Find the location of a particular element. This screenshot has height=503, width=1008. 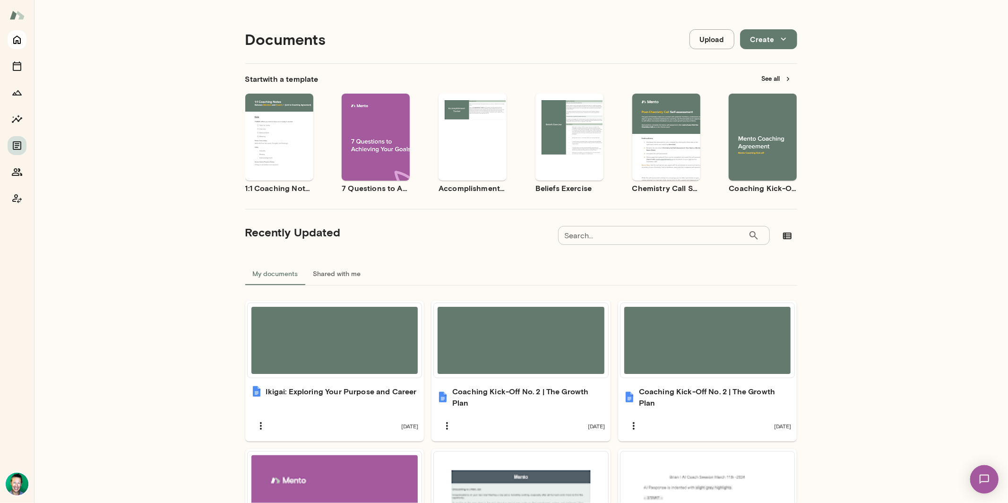

h6: 1:1 Coaching Notes is located at coordinates (279, 188).